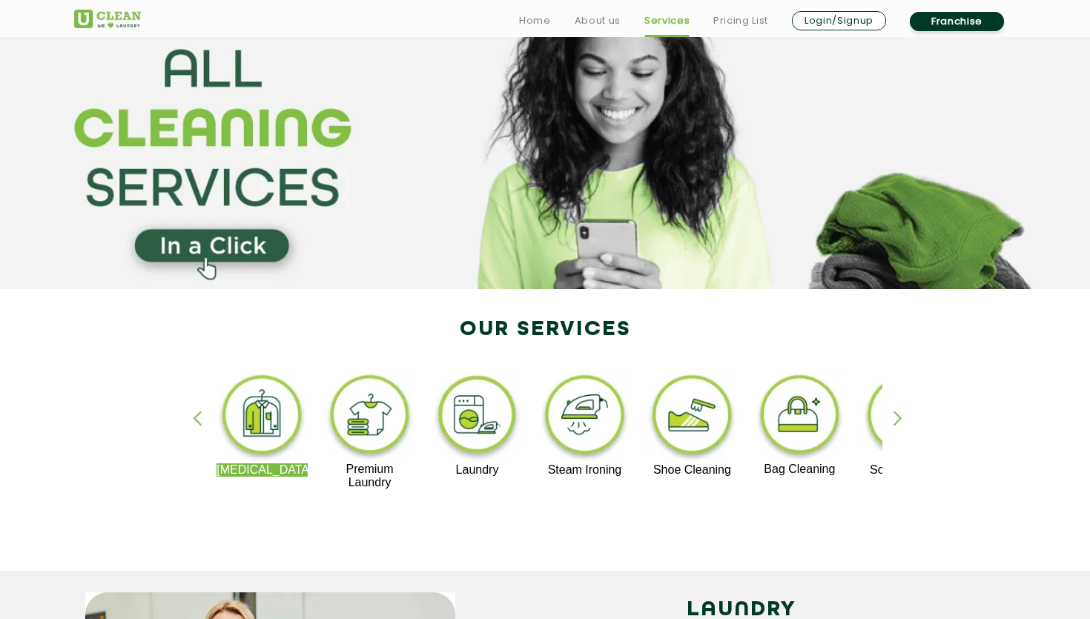 This screenshot has width=1090, height=619. I want to click on img: dry_cleaning_11zon.webp, so click(262, 417).